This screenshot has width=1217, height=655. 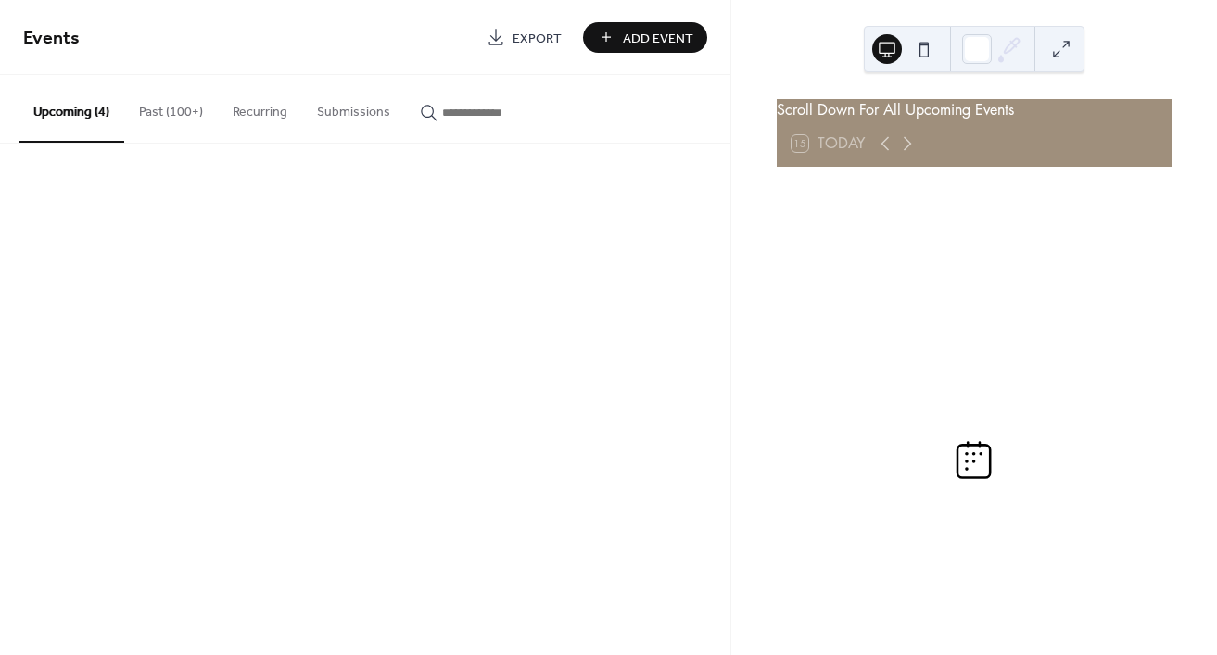 I want to click on button: Submissions, so click(x=353, y=108).